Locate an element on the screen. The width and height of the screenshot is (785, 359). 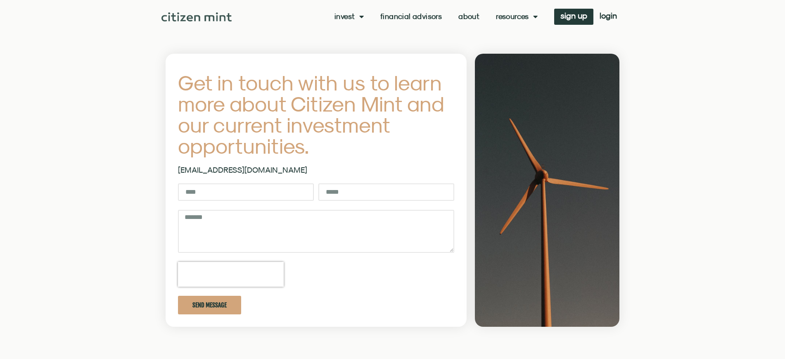
a: Resources is located at coordinates (517, 17).